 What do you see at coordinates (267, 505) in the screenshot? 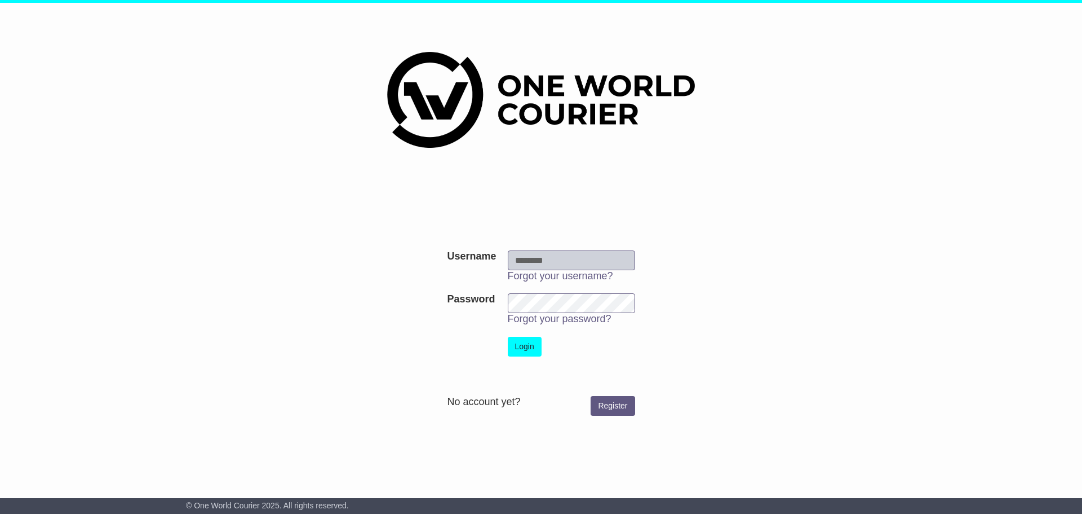
I see `span: © One World Courier 2025. All rights reserved.` at bounding box center [267, 505].